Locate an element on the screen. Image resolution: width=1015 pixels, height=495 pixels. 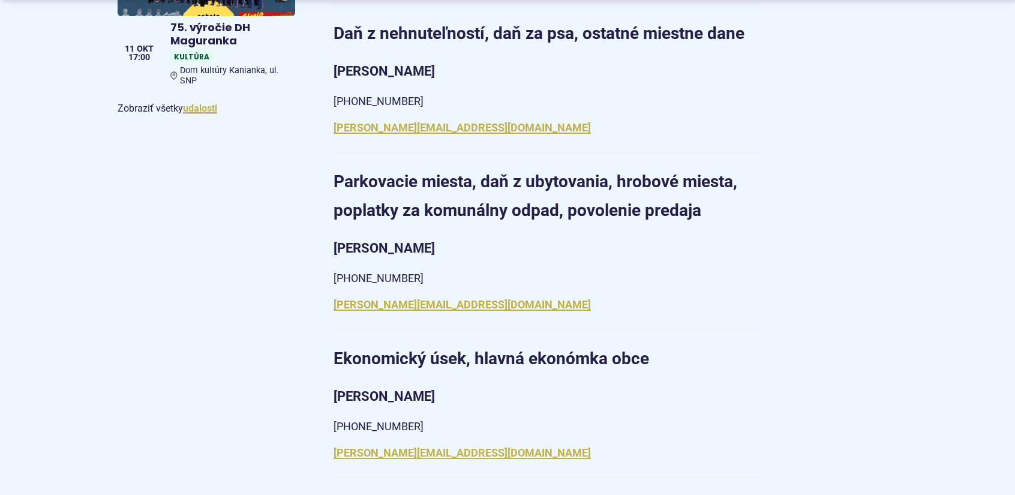
a: Zobraziť všetky udalosti is located at coordinates (200, 108).